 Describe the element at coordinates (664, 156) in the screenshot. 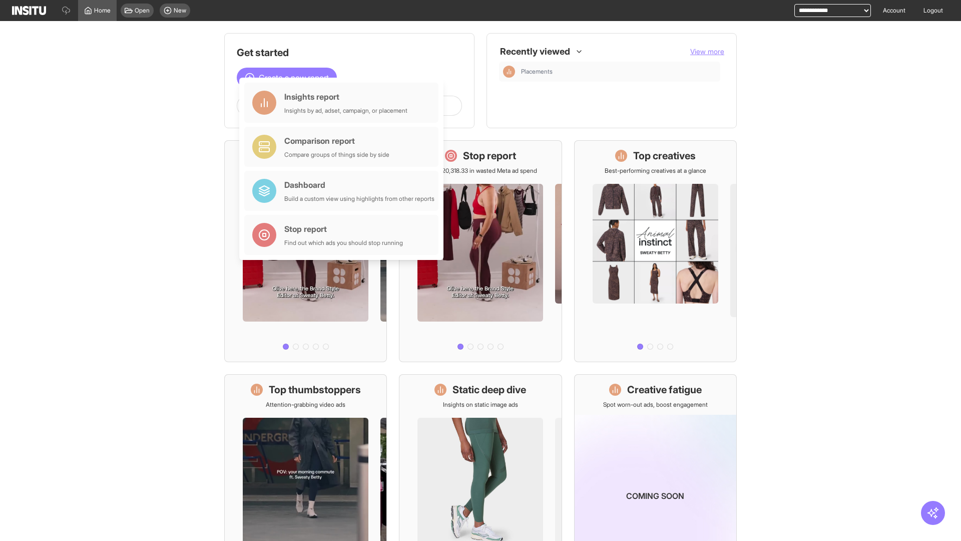

I see `h1: Top creatives` at that location.